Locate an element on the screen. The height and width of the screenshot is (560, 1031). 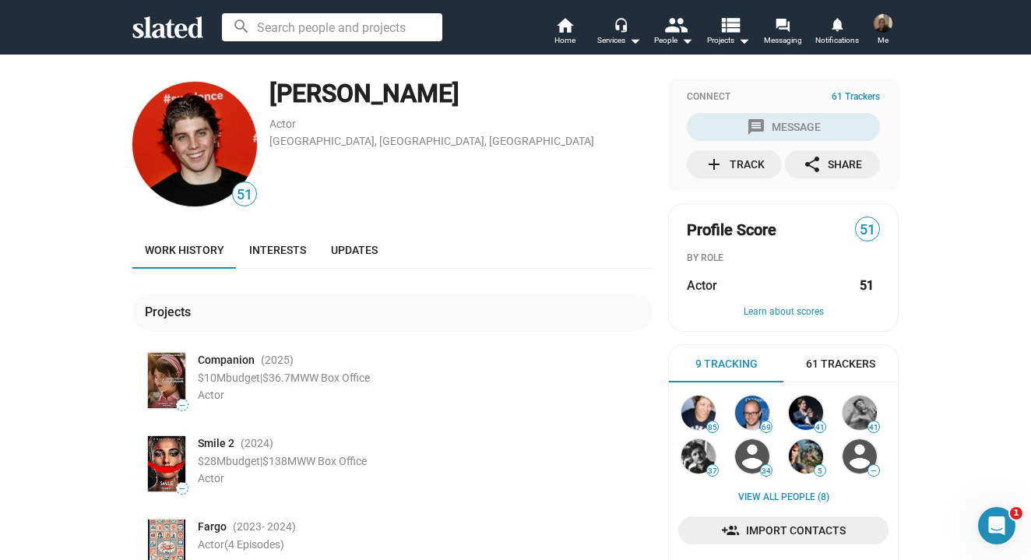
div: Track is located at coordinates (734, 164).